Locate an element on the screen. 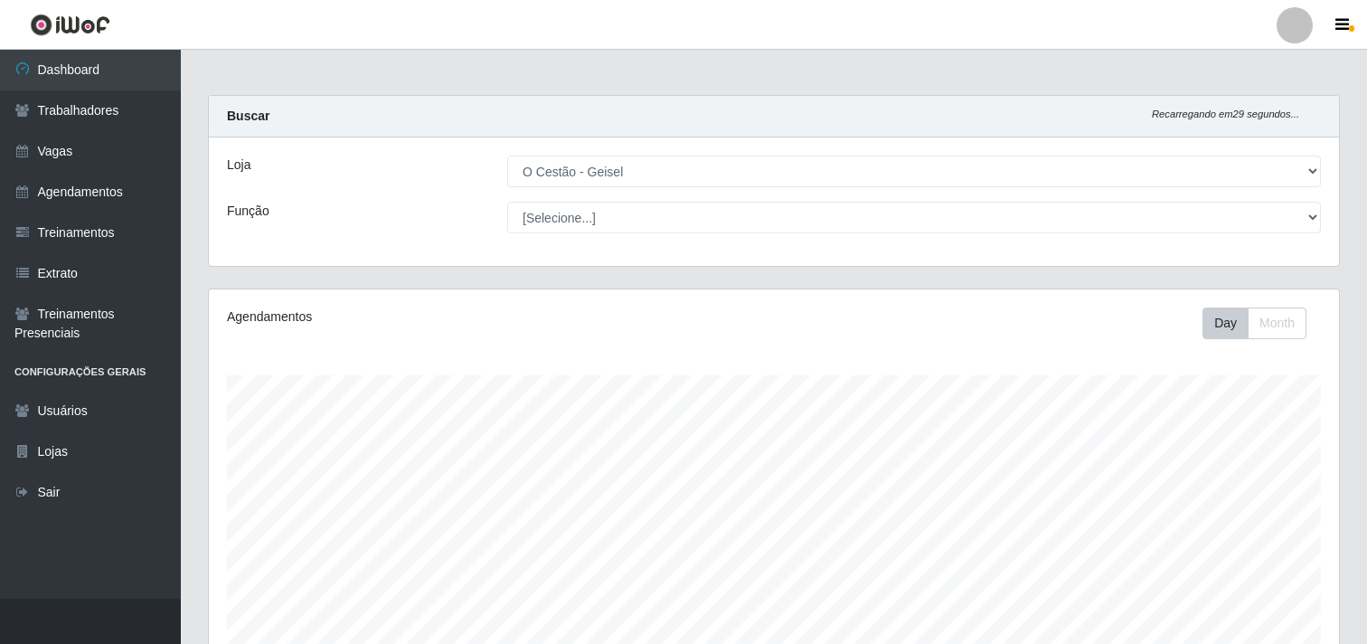 This screenshot has height=644, width=1367. div: Agendamentos is located at coordinates (447, 317).